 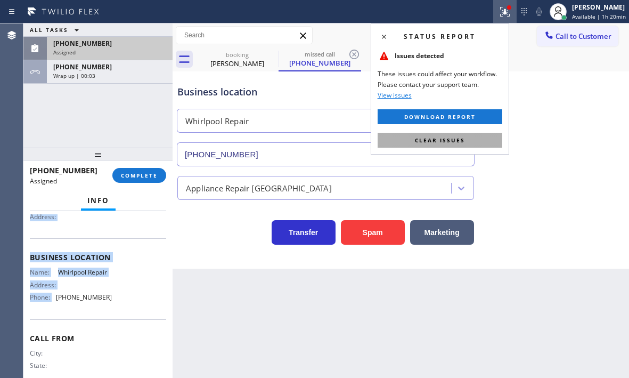 What do you see at coordinates (577, 36) in the screenshot?
I see `button: Call to Customer` at bounding box center [577, 36].